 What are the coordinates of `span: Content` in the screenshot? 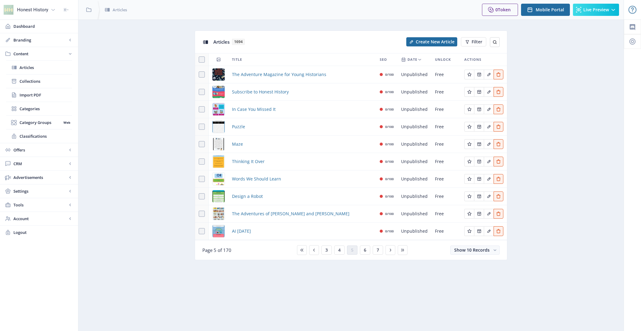 It's located at (40, 54).